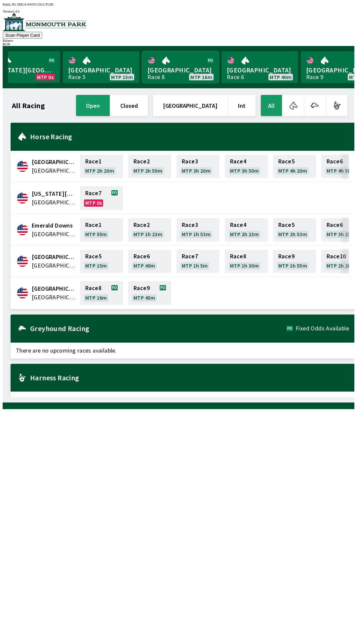 This screenshot has height=635, width=357. What do you see at coordinates (244, 234) in the screenshot?
I see `span: MTP 2h 23m` at bounding box center [244, 234].